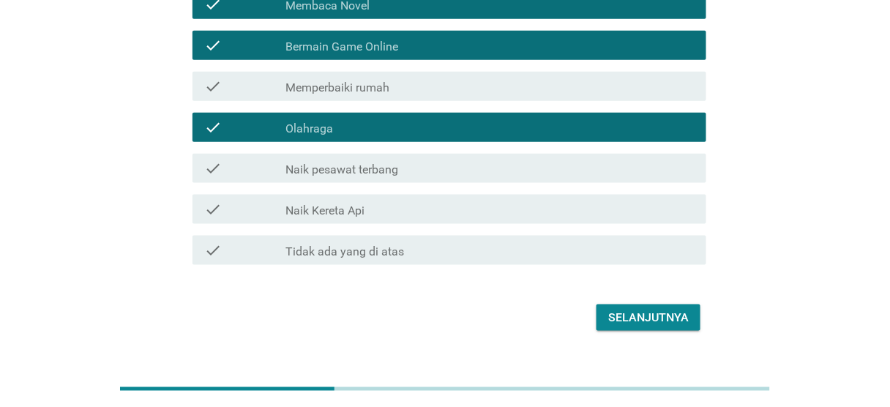 The height and width of the screenshot is (407, 890). I want to click on label: Bermain Game Online, so click(342, 47).